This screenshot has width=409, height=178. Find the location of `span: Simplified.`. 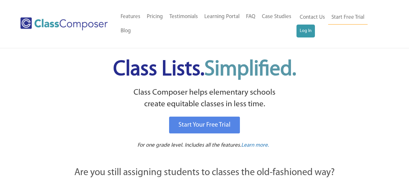

span: Simplified. is located at coordinates (250, 69).